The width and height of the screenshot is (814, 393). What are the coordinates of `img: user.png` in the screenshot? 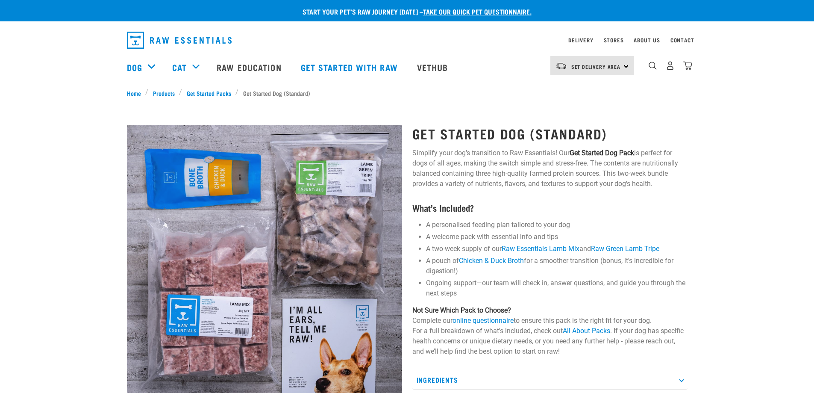 It's located at (670, 65).